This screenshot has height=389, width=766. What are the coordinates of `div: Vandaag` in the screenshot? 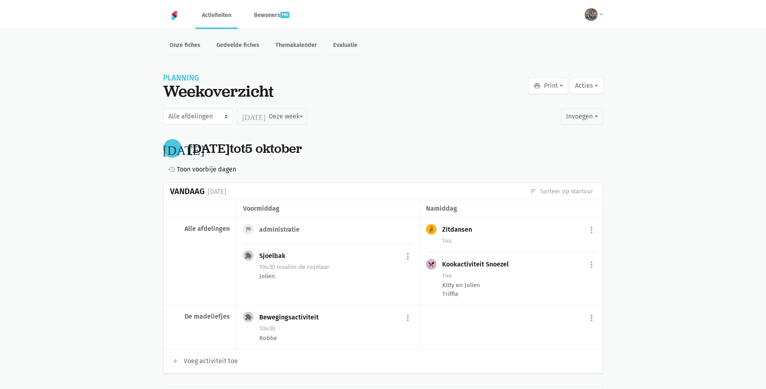 It's located at (187, 191).